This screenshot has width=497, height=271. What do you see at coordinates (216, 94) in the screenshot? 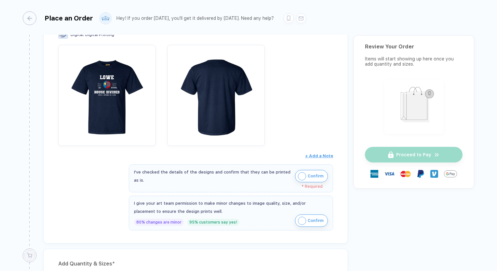
I see `img: 08747219-6171-4d61-981a-66ff77329162_nt_back_1757380828305.jpg` at bounding box center [216, 94].